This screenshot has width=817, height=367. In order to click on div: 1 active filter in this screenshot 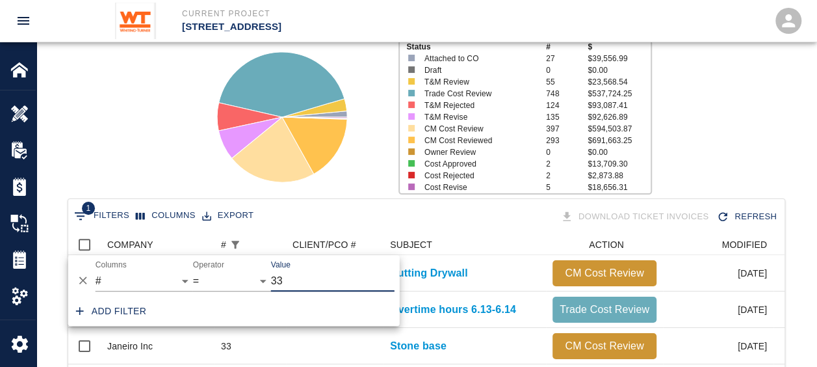, I will do `click(235, 244)`.